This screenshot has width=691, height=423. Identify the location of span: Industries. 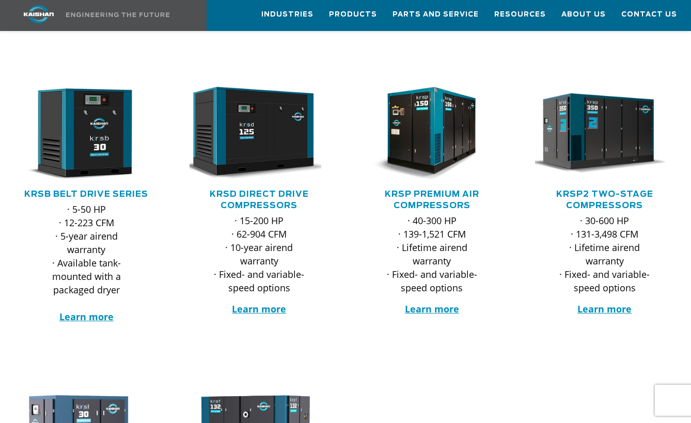
(287, 14).